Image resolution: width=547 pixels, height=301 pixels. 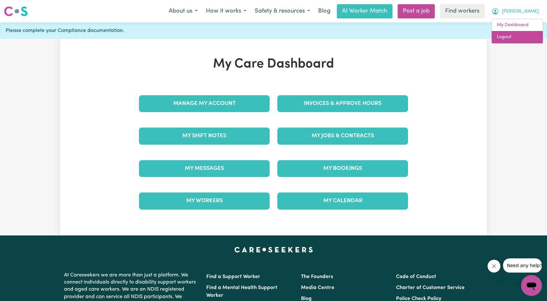 I want to click on button: About us, so click(x=183, y=11).